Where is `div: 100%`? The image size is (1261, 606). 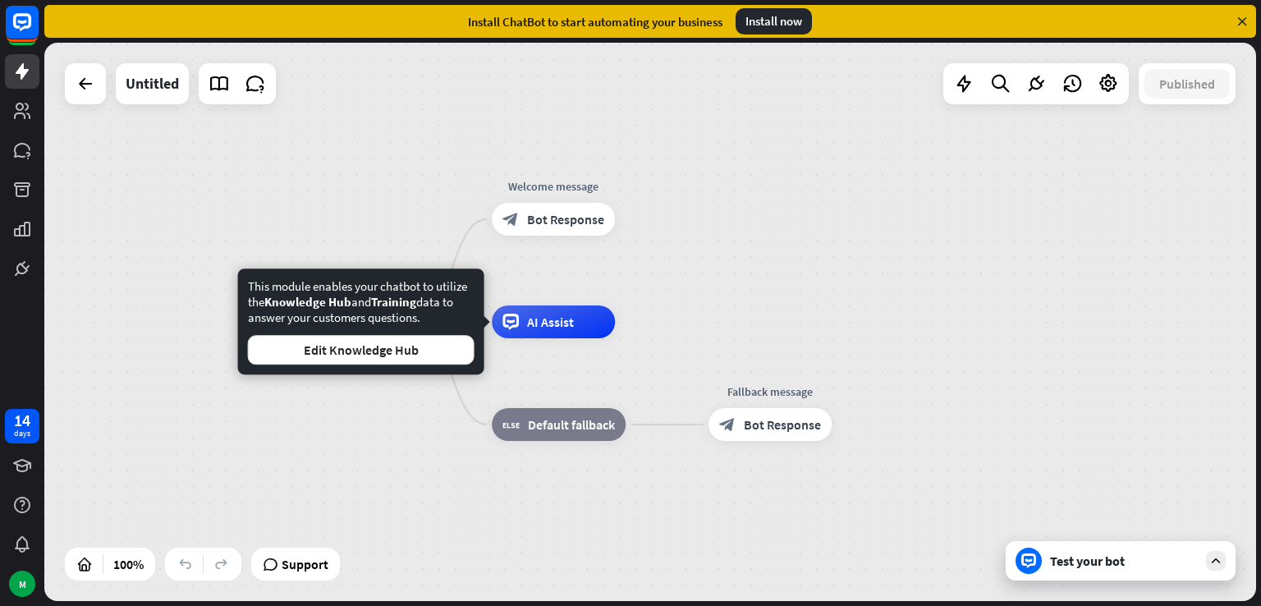
div: 100% is located at coordinates (128, 564).